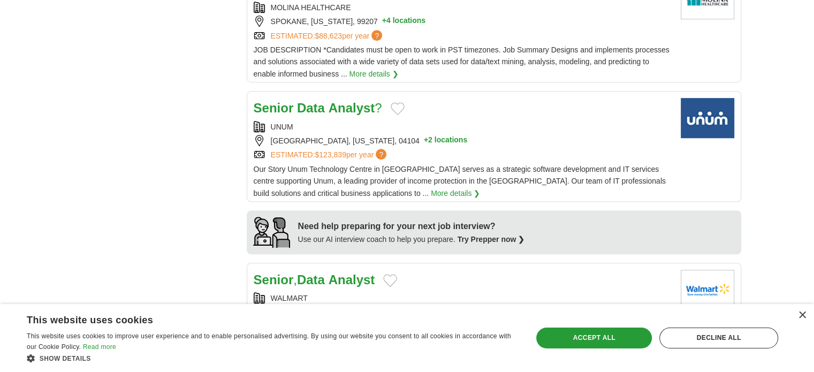  Describe the element at coordinates (282, 127) in the screenshot. I see `a: UNUM` at that location.